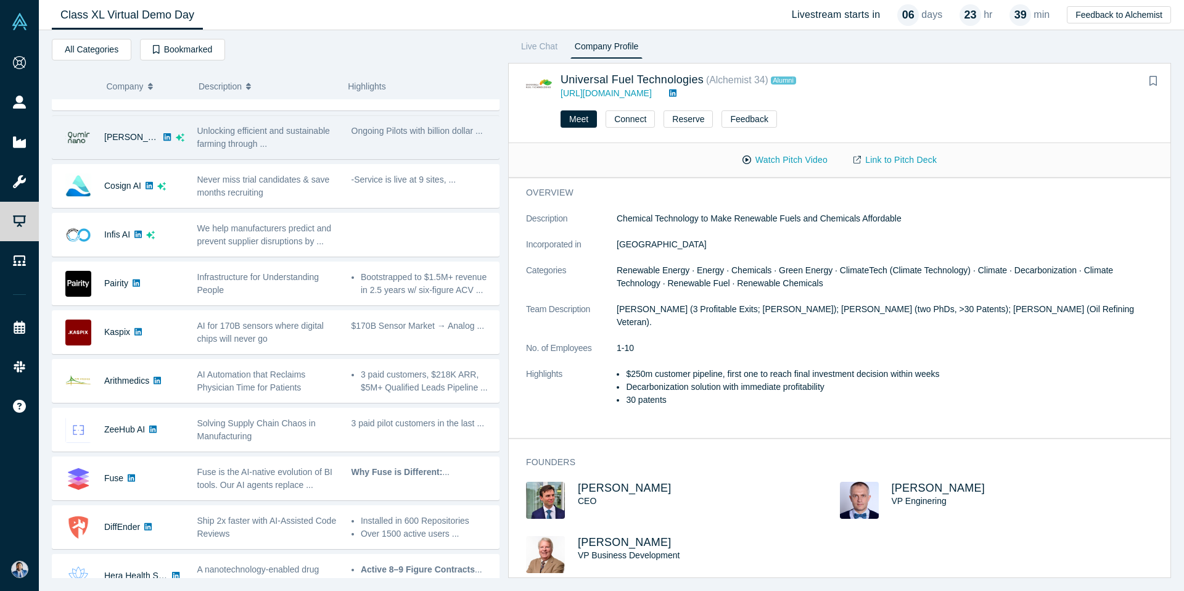 The width and height of the screenshot is (1184, 591). Describe the element at coordinates (1119, 15) in the screenshot. I see `button: Feedback to Alchemist` at that location.